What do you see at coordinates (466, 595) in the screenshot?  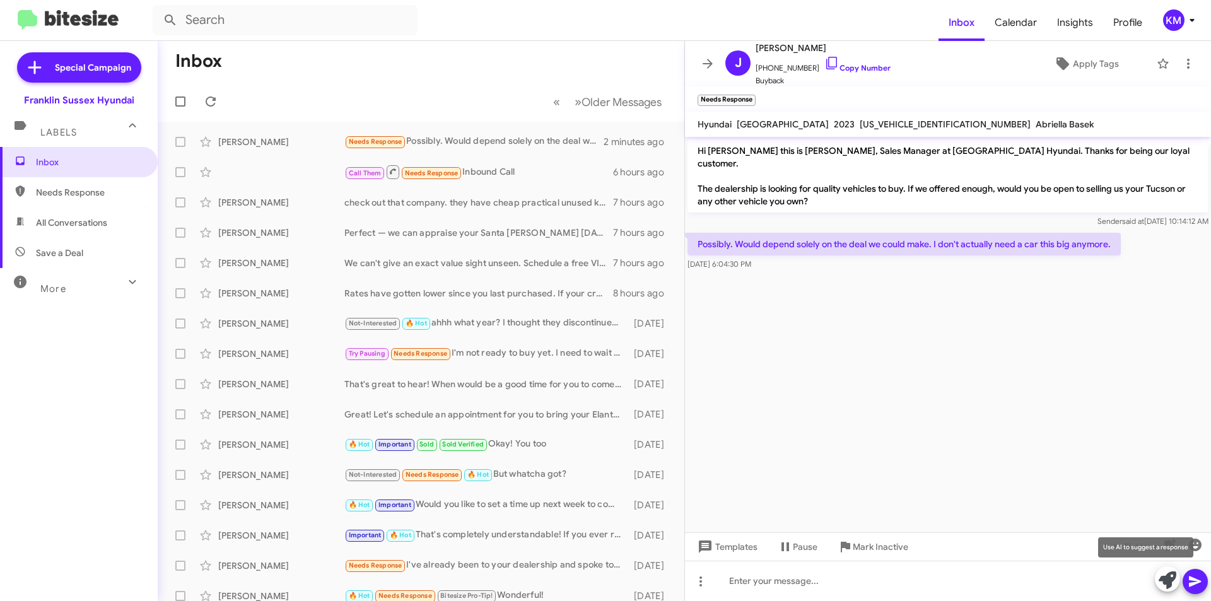 I see `span: Bitesize Pro-Tip!` at bounding box center [466, 595].